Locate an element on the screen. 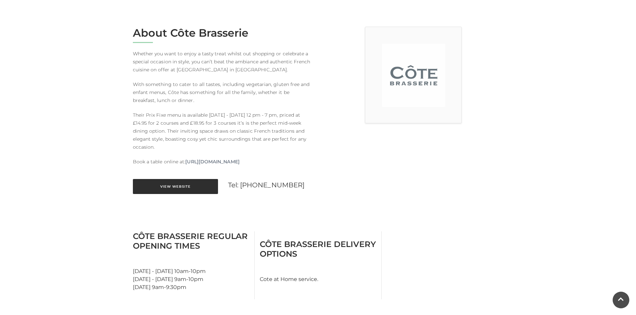 This screenshot has height=315, width=636. div: Cote at Home service. is located at coordinates (318, 266).